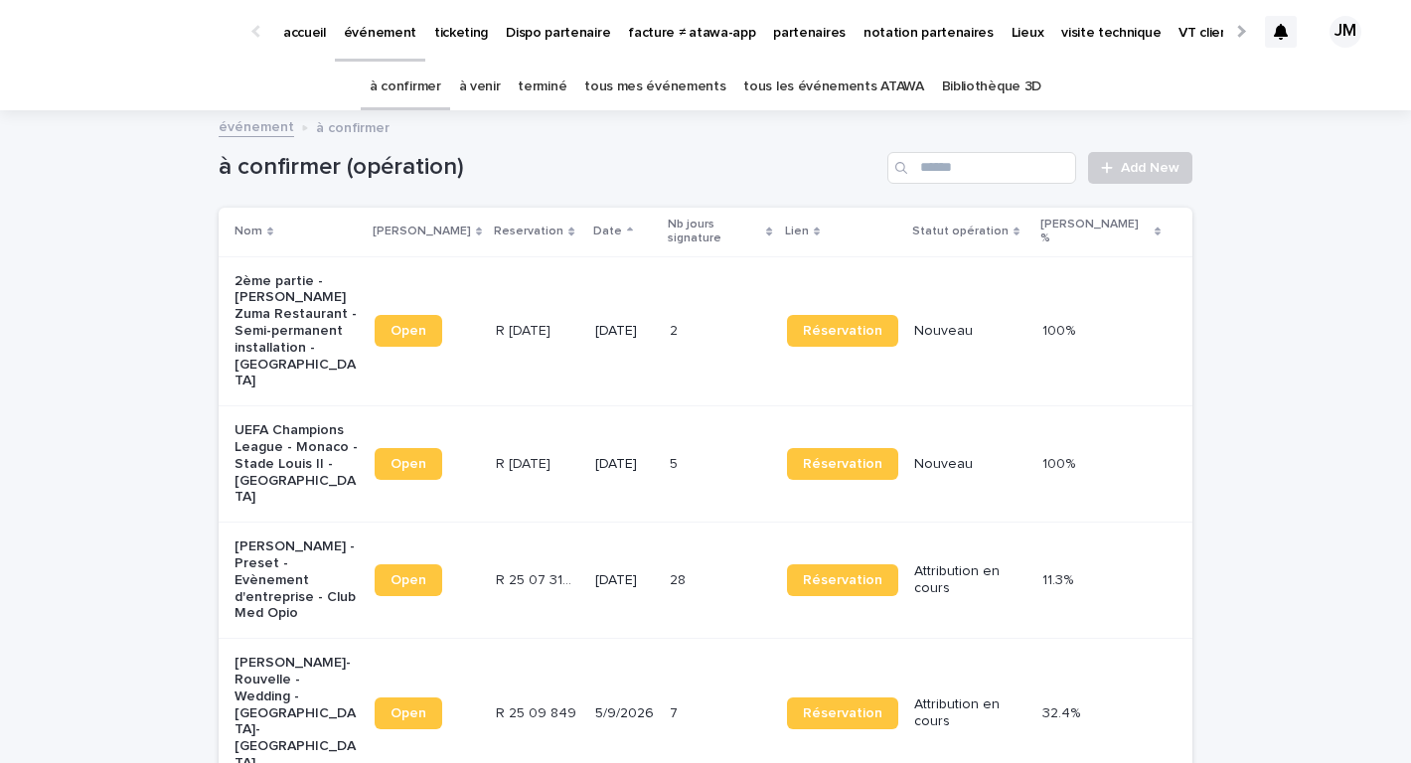 The image size is (1411, 763). What do you see at coordinates (529, 232) in the screenshot?
I see `p: Reservation` at bounding box center [529, 232].